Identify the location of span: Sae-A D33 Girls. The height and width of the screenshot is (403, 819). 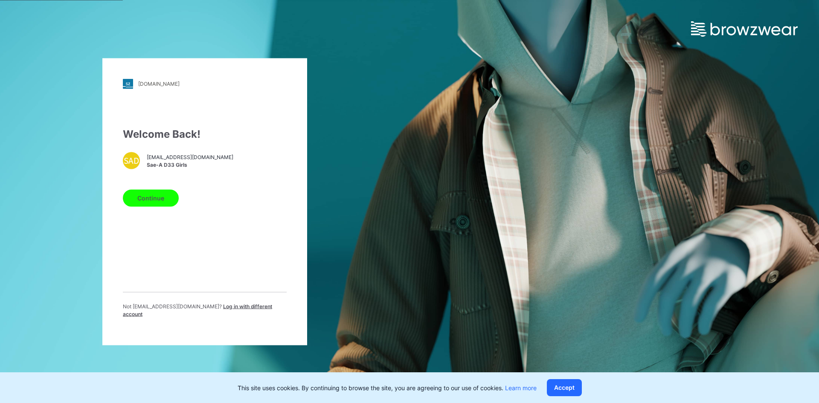
(190, 165).